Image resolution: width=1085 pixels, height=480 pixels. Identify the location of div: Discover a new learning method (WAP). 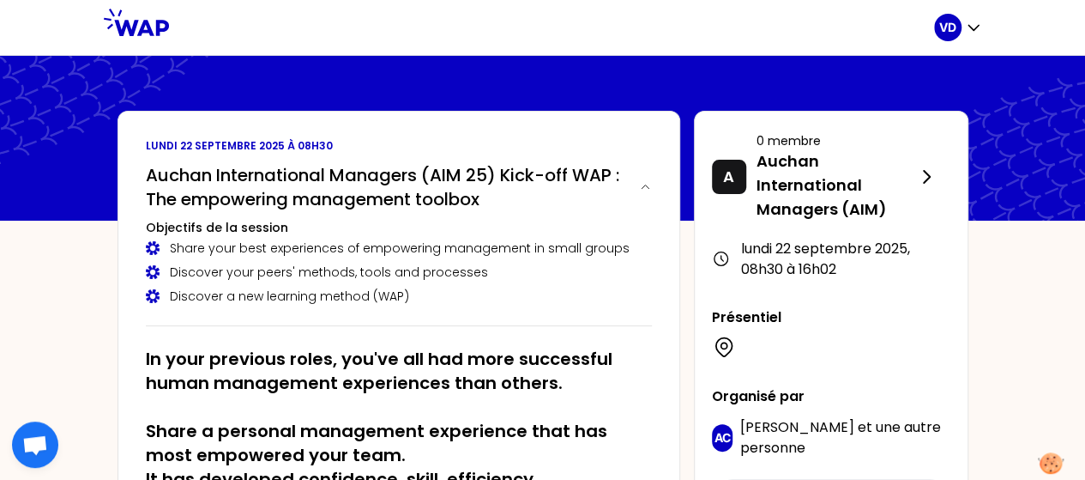
(399, 296).